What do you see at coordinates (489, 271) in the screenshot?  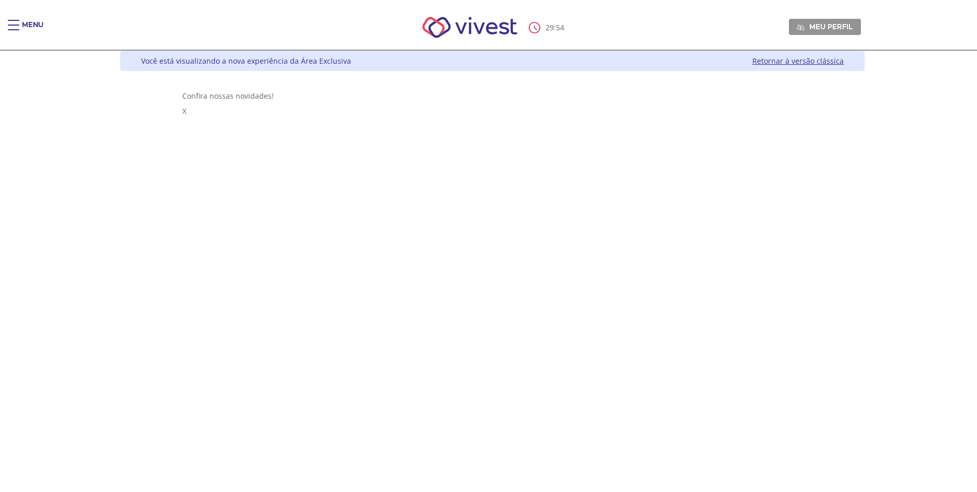 I see `div: Vivest` at bounding box center [489, 271].